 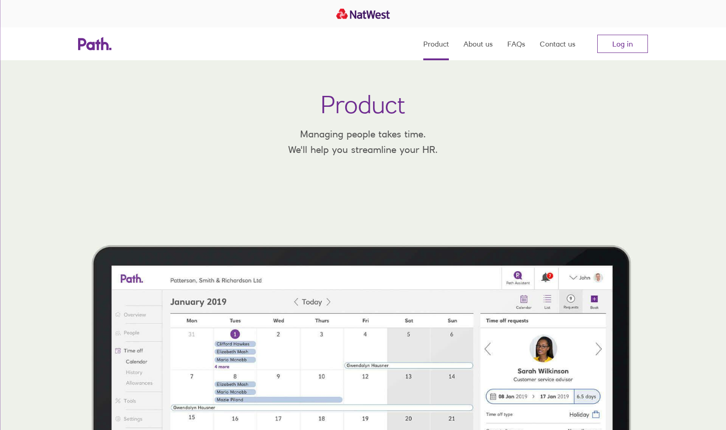 What do you see at coordinates (436, 44) in the screenshot?
I see `a: Product` at bounding box center [436, 44].